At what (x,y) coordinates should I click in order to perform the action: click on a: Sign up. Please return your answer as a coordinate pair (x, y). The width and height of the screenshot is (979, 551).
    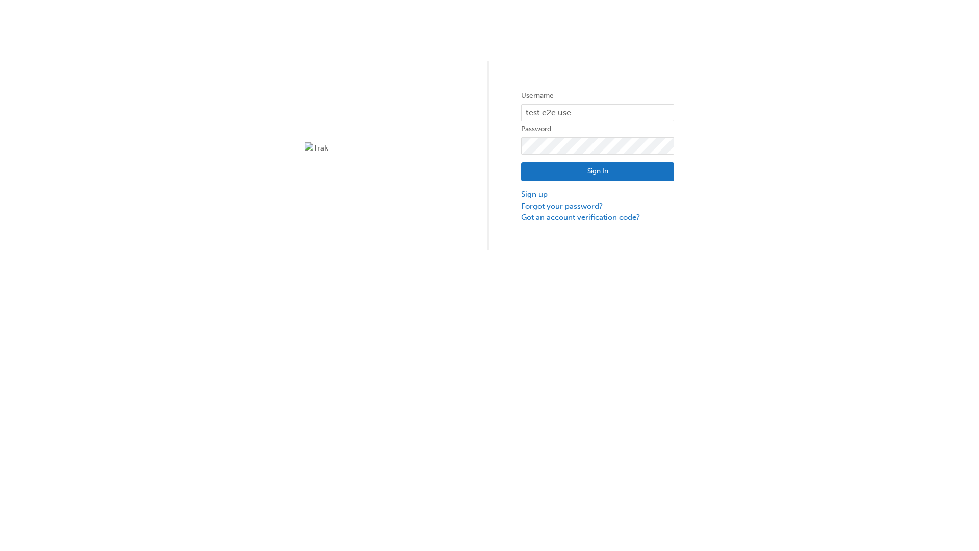
    Looking at the image, I should click on (598, 194).